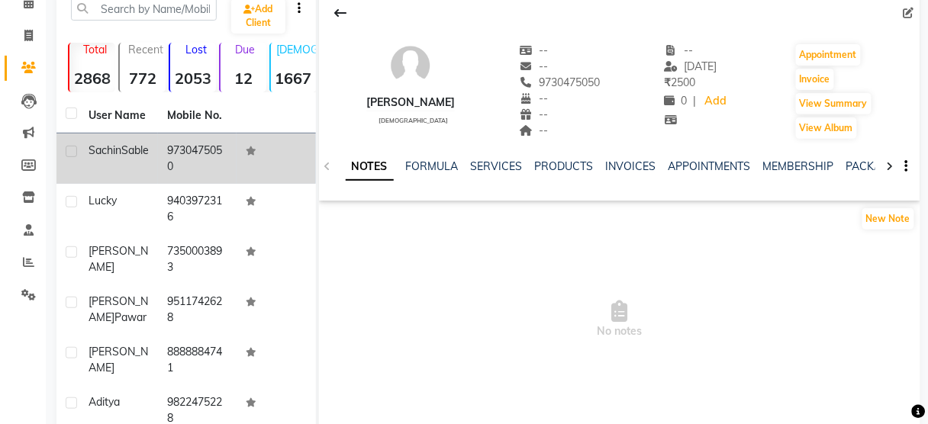 The height and width of the screenshot is (424, 928). Describe the element at coordinates (146, 50) in the screenshot. I see `p: Recent` at that location.